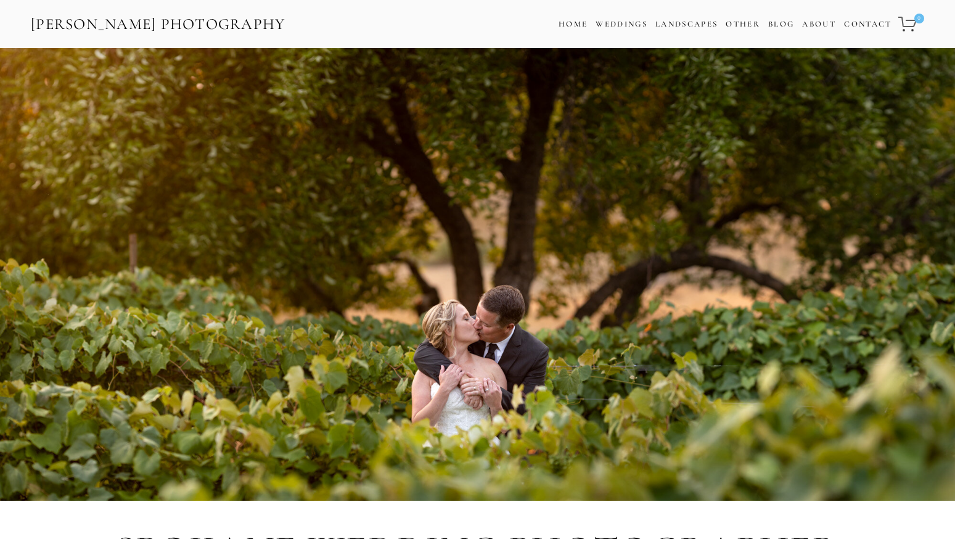  I want to click on a: Landscapes, so click(686, 24).